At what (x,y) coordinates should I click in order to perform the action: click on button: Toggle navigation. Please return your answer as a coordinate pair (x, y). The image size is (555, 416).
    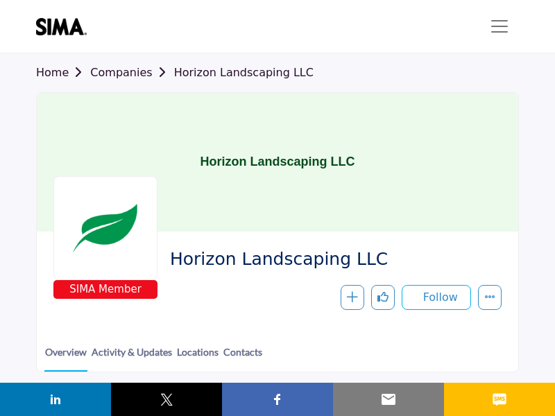
    Looking at the image, I should click on (500, 26).